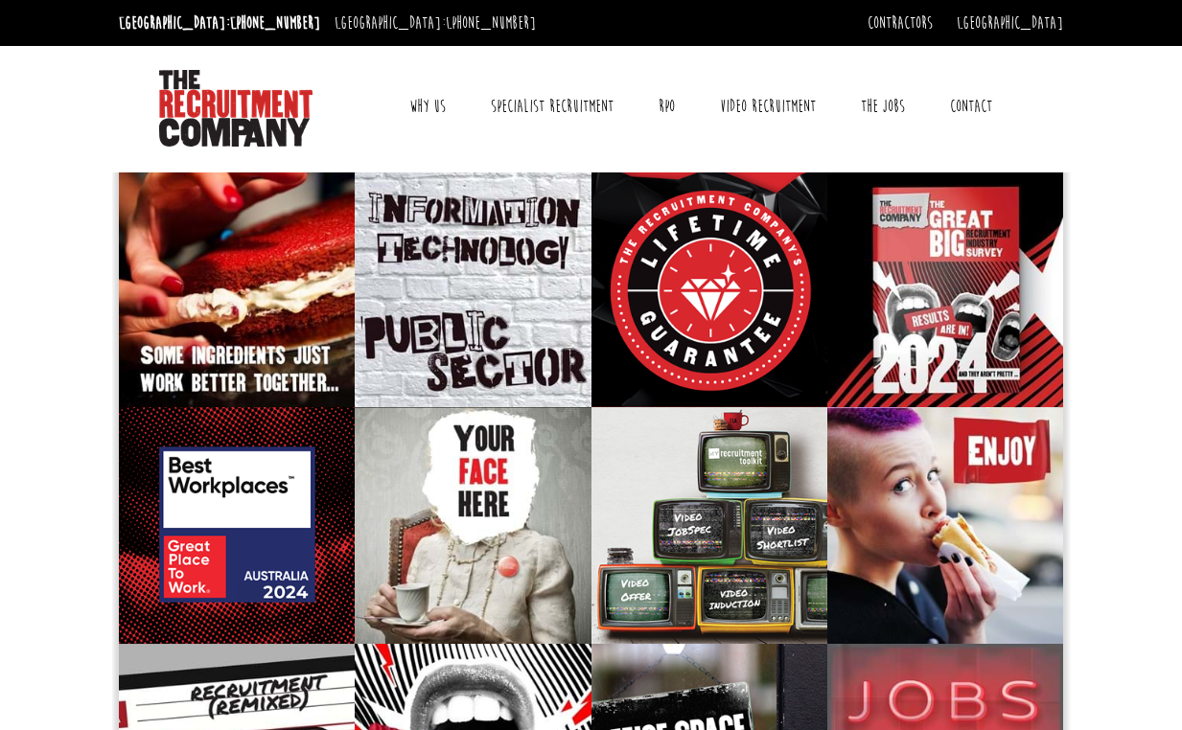 Image resolution: width=1182 pixels, height=730 pixels. I want to click on a: Specialist Recruitment, so click(552, 106).